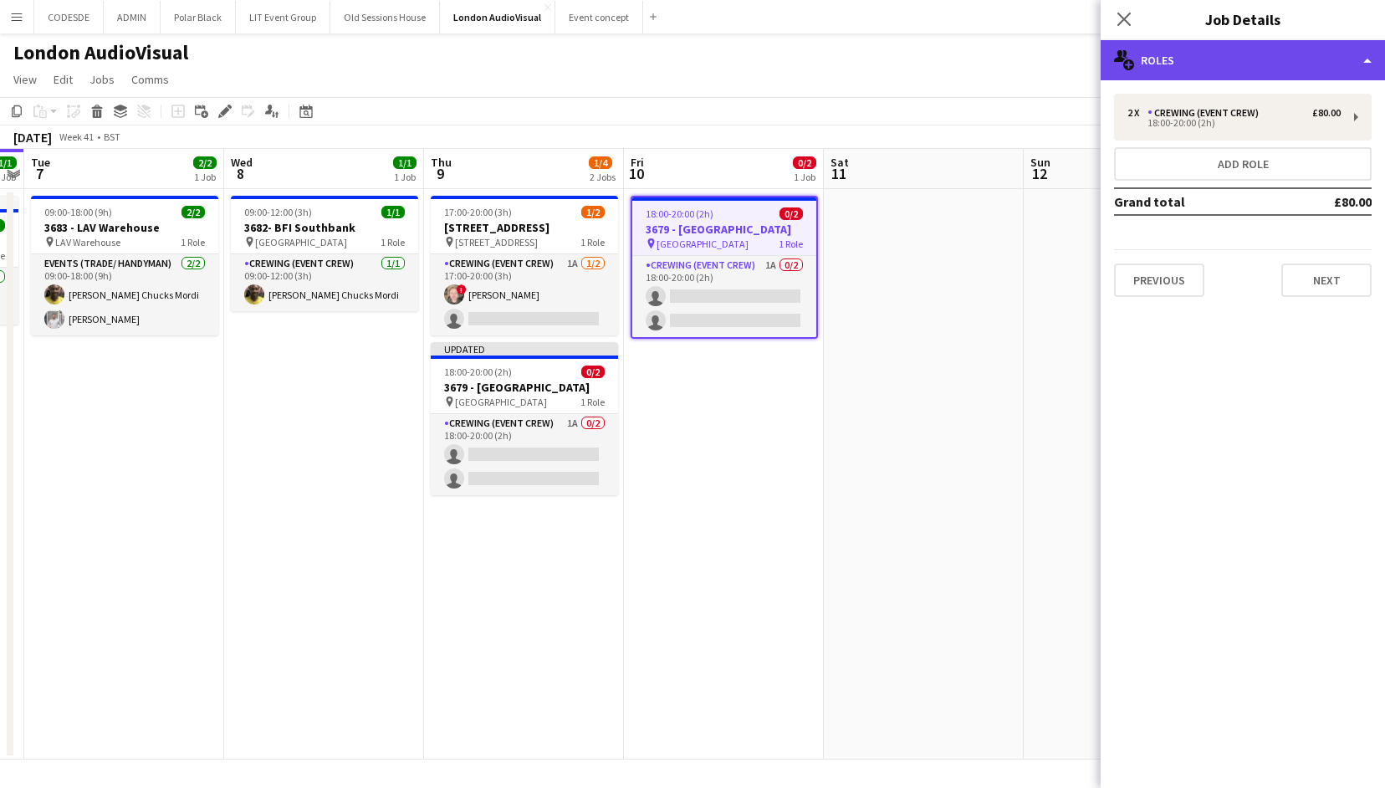 The image size is (1385, 788). I want to click on button: Previous, so click(1159, 280).